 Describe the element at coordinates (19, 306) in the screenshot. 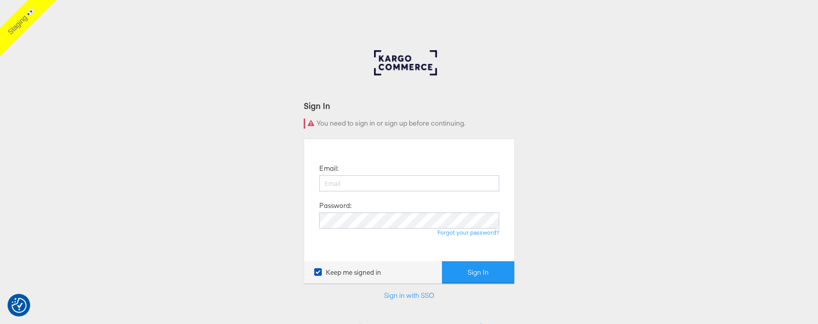

I see `button: Consent Preferences` at that location.